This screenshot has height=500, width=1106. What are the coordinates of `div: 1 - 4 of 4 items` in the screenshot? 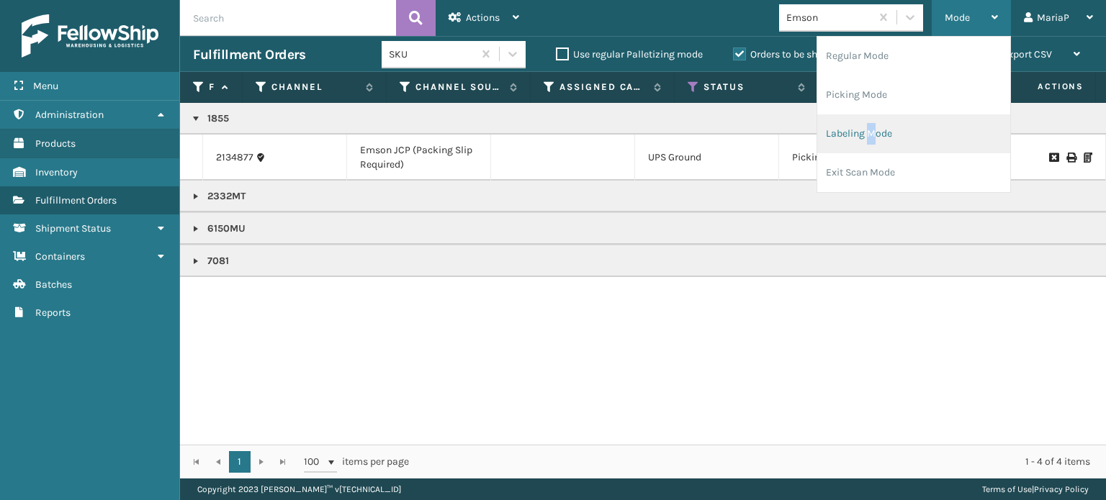 It's located at (760, 462).